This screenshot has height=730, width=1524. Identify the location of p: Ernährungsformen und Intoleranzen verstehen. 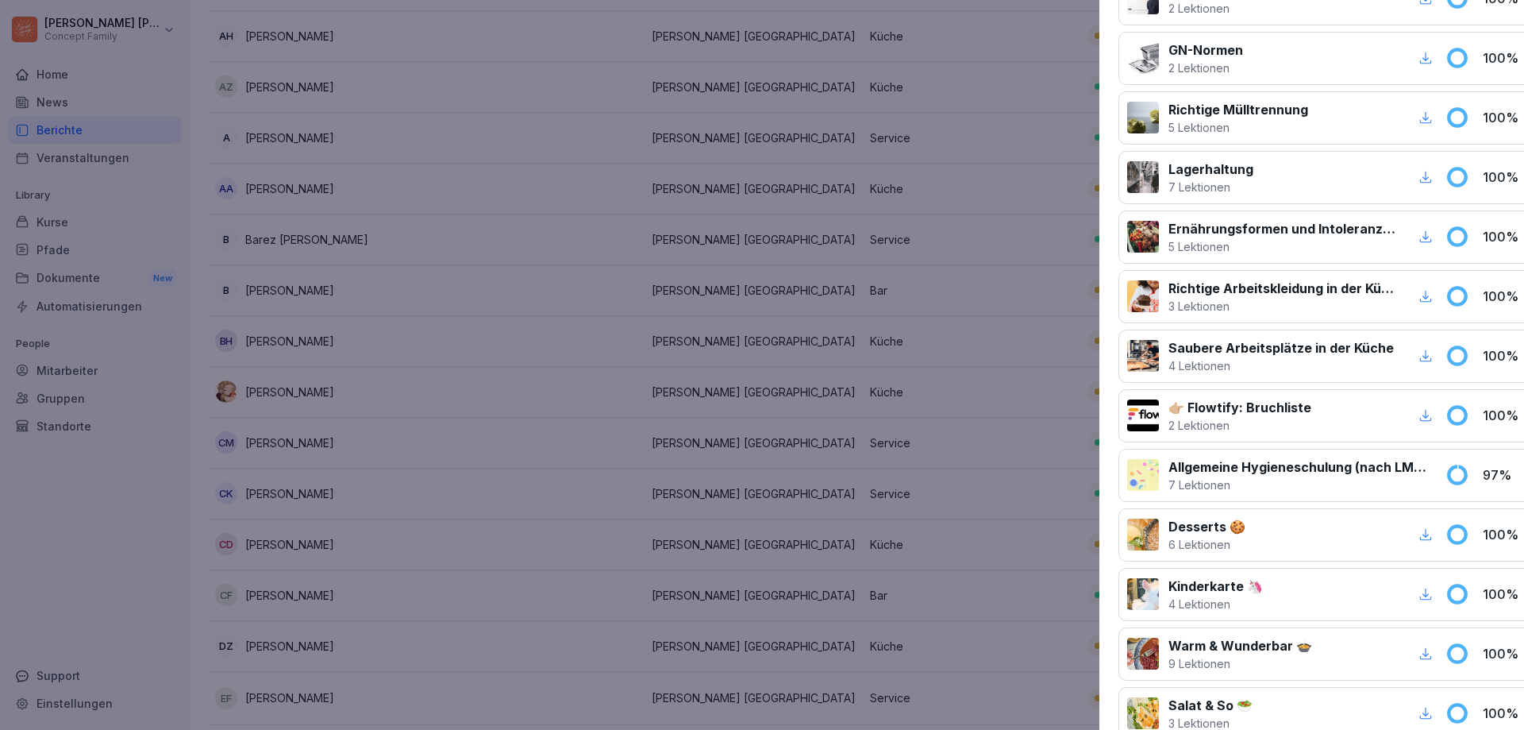
(1282, 229).